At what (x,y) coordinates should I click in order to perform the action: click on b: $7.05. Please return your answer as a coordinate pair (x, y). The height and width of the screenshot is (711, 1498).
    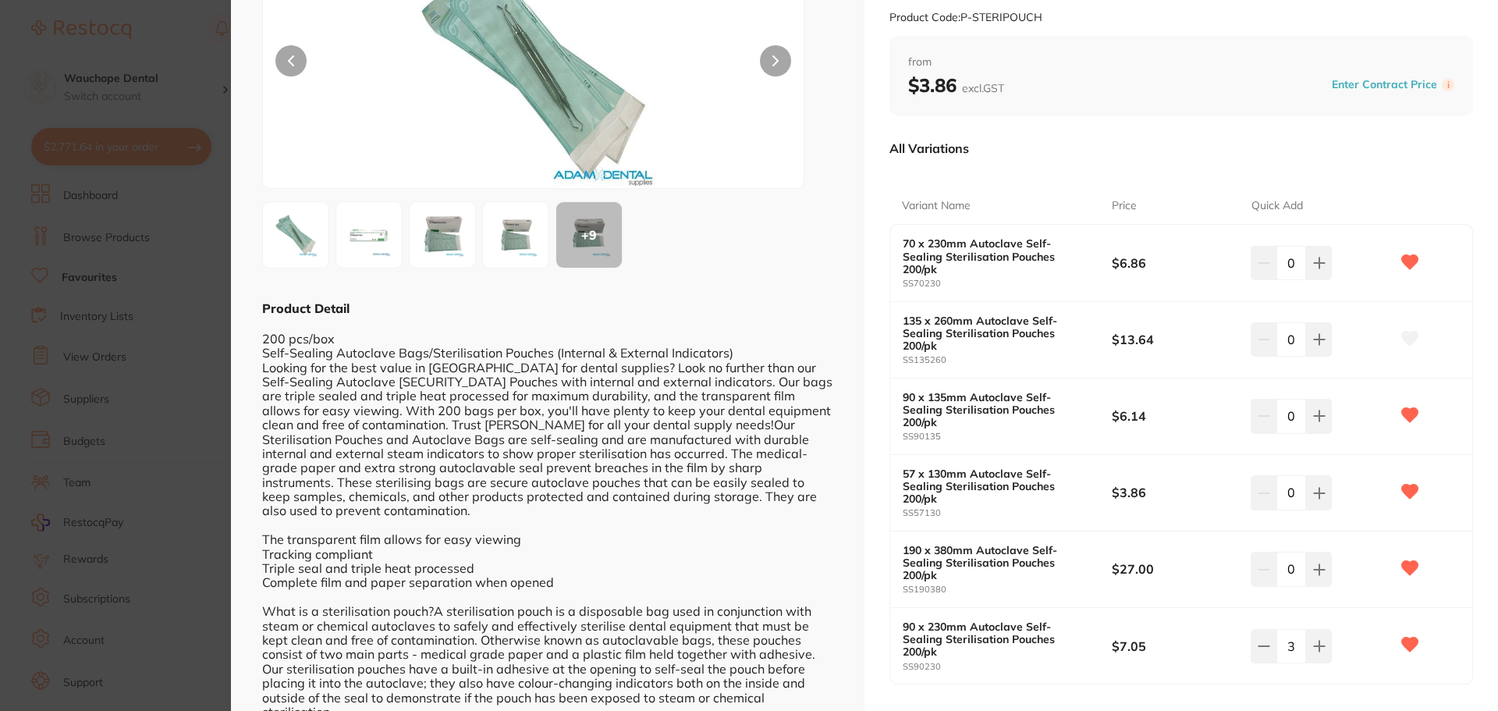
    Looking at the image, I should click on (1175, 646).